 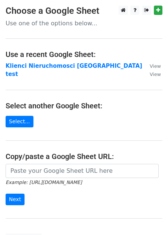 What do you see at coordinates (12, 74) in the screenshot?
I see `strong: test` at bounding box center [12, 74].